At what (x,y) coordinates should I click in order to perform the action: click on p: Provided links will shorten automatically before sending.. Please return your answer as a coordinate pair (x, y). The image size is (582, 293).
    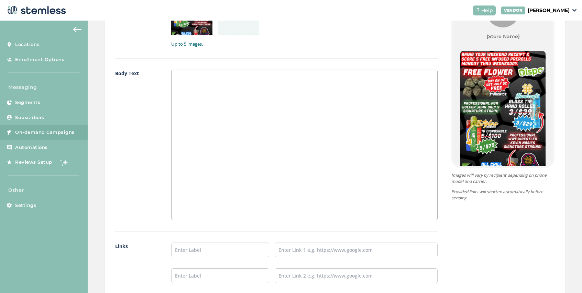
    Looking at the image, I should click on (503, 195).